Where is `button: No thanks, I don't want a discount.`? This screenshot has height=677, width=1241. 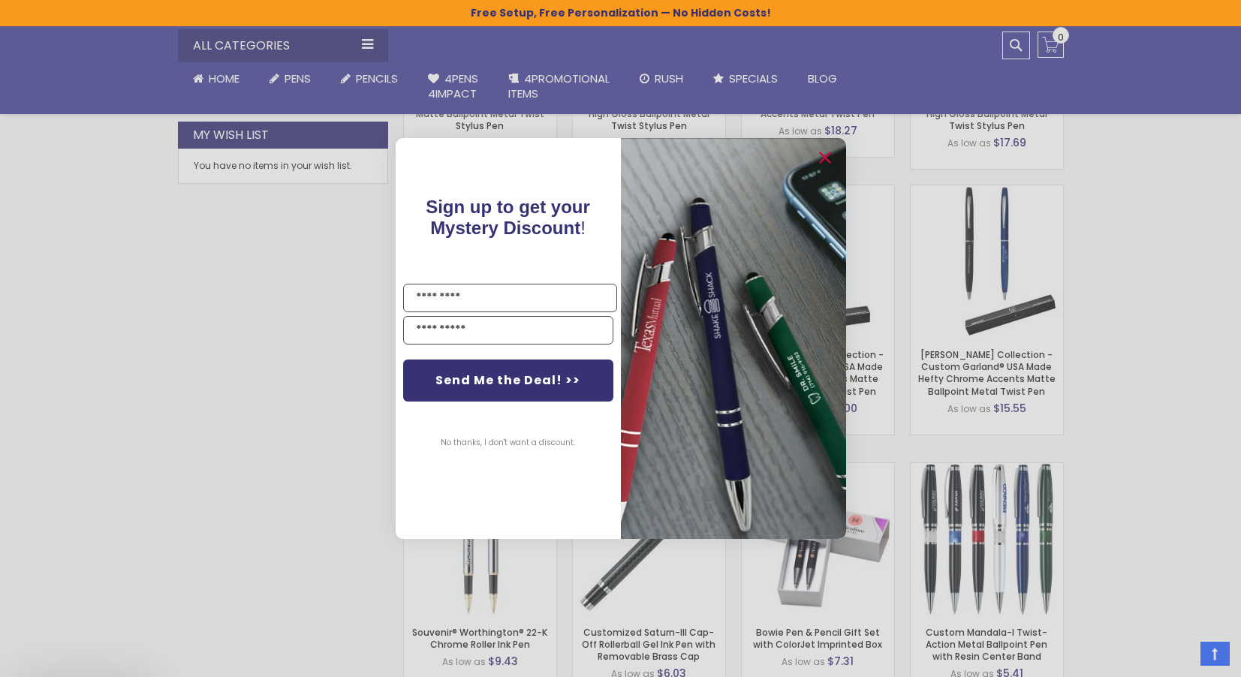
button: No thanks, I don't want a discount. is located at coordinates (508, 443).